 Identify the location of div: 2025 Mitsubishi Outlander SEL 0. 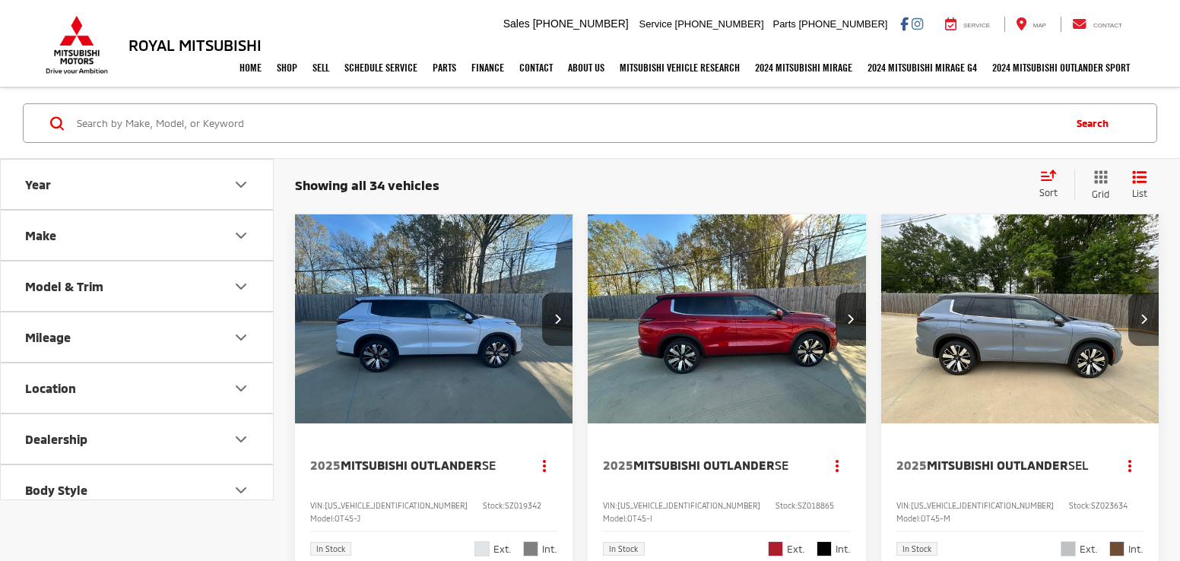
(1020, 319).